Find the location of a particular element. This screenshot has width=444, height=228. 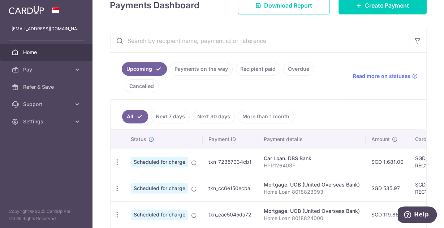

a: Overdue is located at coordinates (298, 69).